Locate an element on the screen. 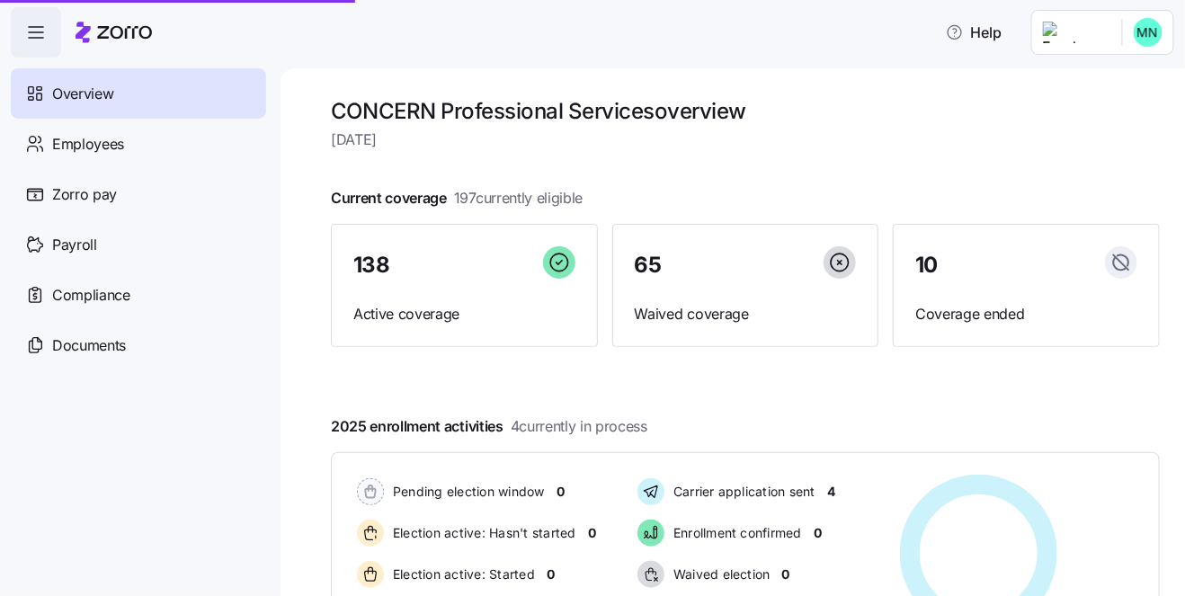 The height and width of the screenshot is (596, 1185). a: Documents is located at coordinates (138, 345).